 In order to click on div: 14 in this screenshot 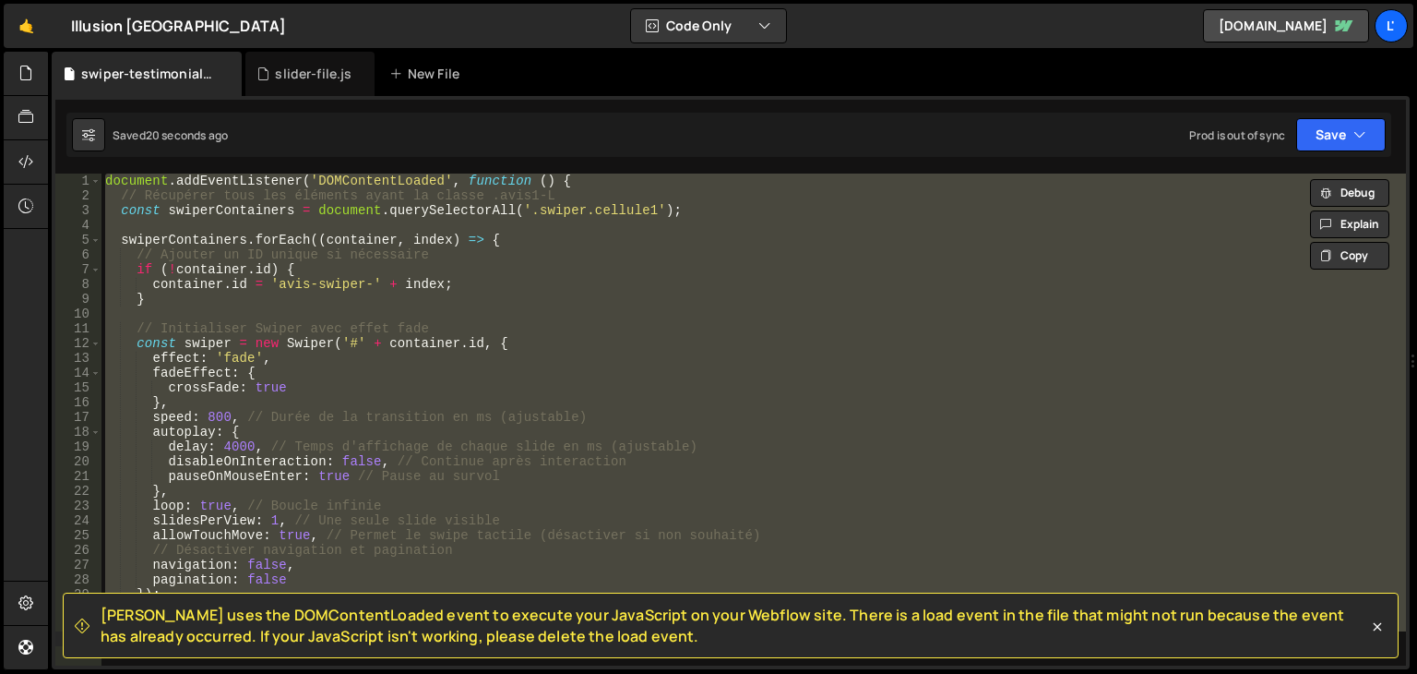, I will do `click(78, 373)`.